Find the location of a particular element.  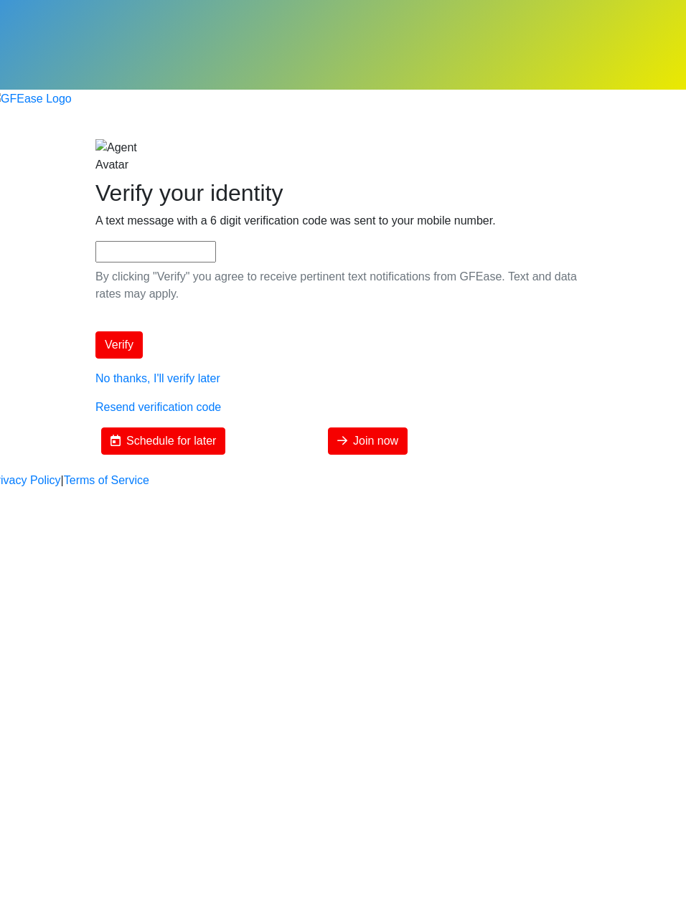

button: Join now is located at coordinates (367, 441).